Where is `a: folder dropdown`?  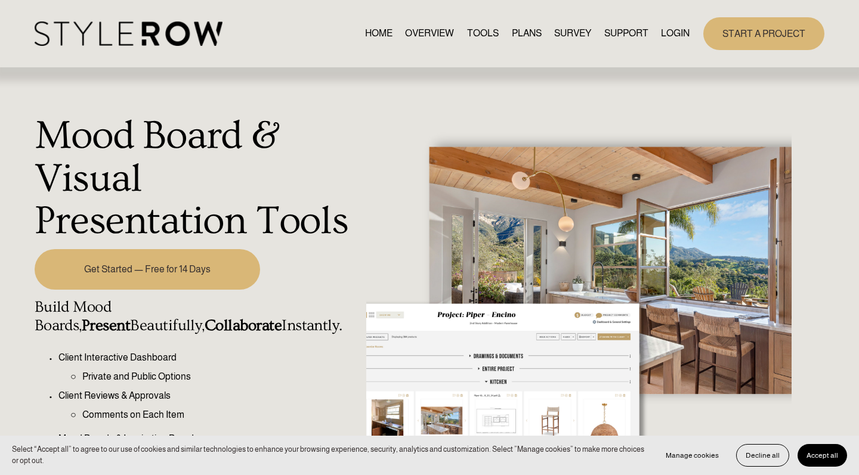
a: folder dropdown is located at coordinates (626, 33).